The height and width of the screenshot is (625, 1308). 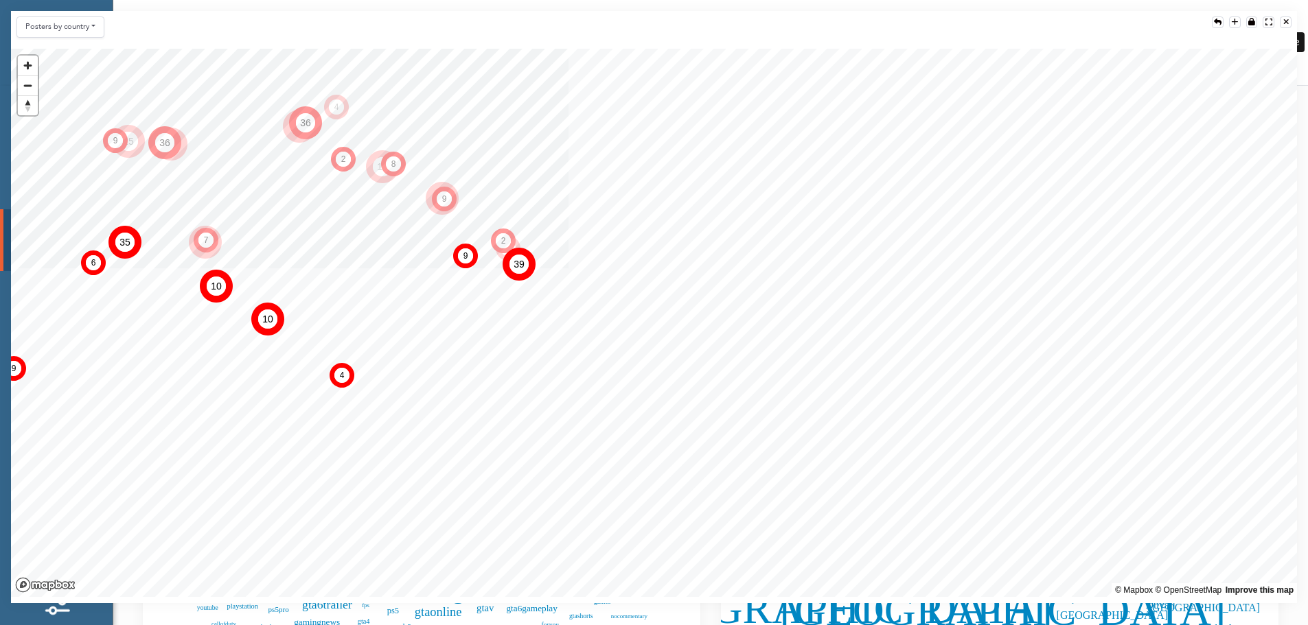 I want to click on text: gta4, so click(x=364, y=621).